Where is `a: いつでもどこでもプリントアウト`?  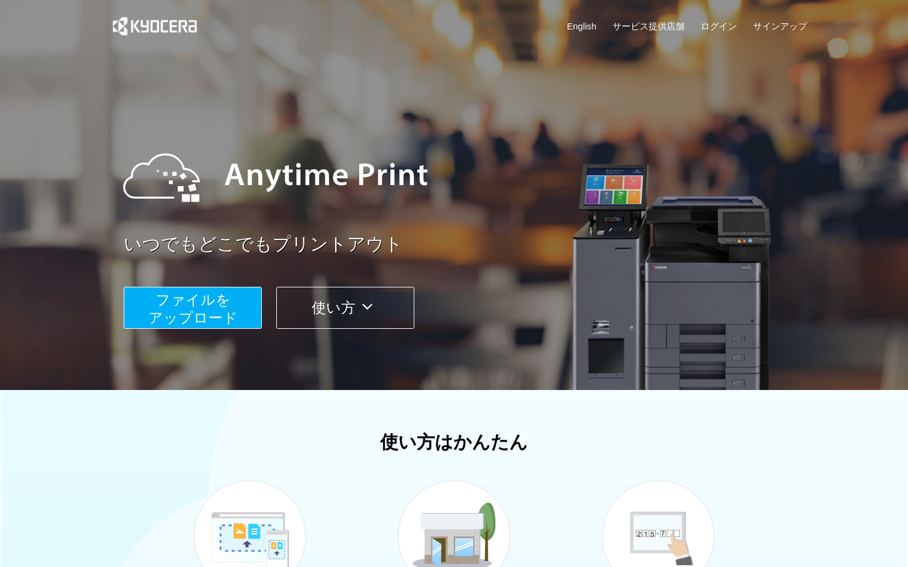
a: いつでもどこでもプリントアウト is located at coordinates (469, 244).